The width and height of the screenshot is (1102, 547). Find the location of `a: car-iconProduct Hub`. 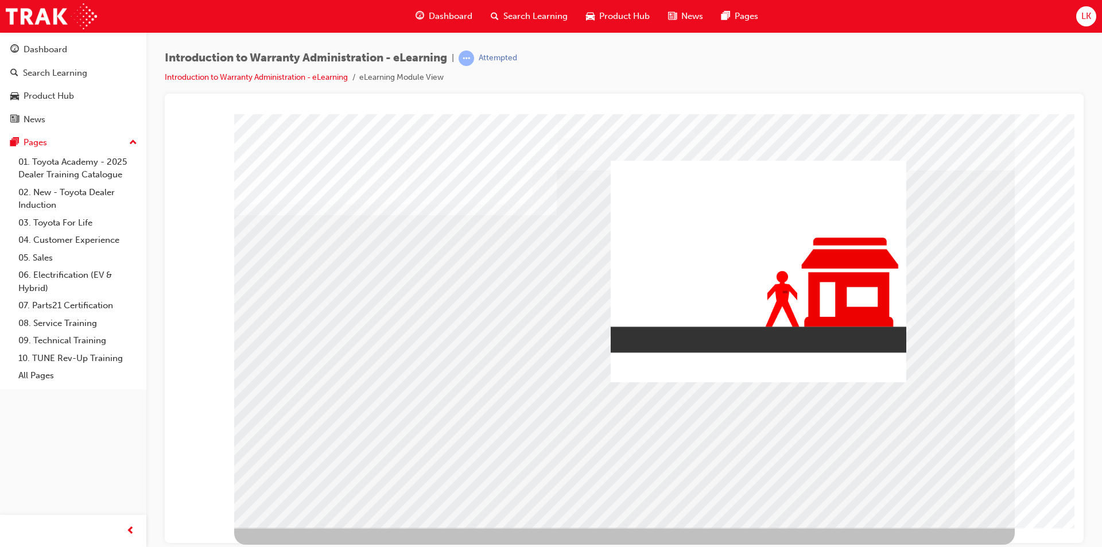

a: car-iconProduct Hub is located at coordinates (618, 16).